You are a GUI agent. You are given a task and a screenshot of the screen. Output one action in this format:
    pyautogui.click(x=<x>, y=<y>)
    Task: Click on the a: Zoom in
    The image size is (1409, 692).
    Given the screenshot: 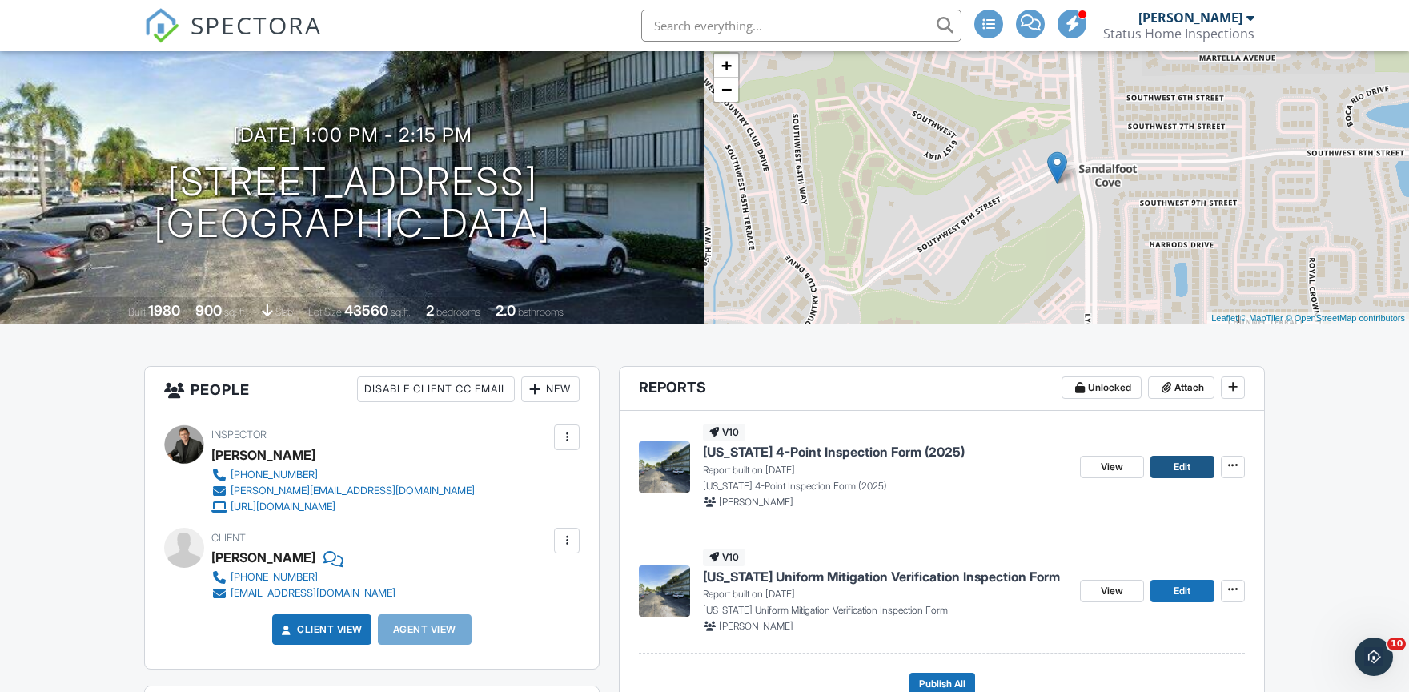 What is the action you would take?
    pyautogui.click(x=726, y=66)
    